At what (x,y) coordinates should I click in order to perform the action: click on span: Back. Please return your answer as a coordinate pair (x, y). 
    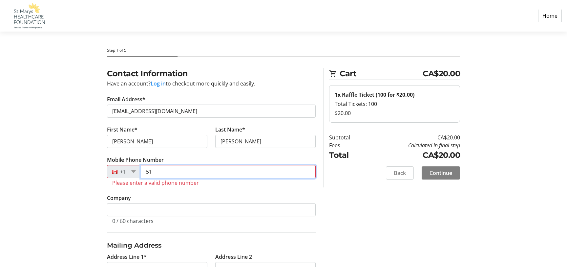
    Looking at the image, I should click on (400, 173).